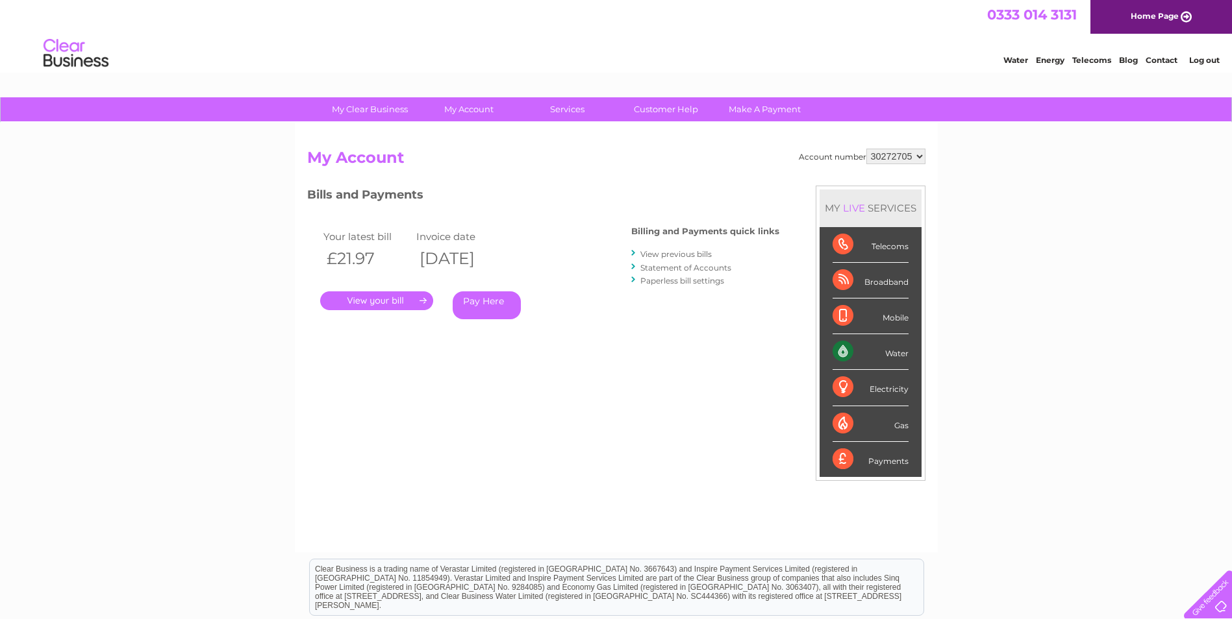 This screenshot has width=1232, height=619. I want to click on a: View previous bills, so click(676, 254).